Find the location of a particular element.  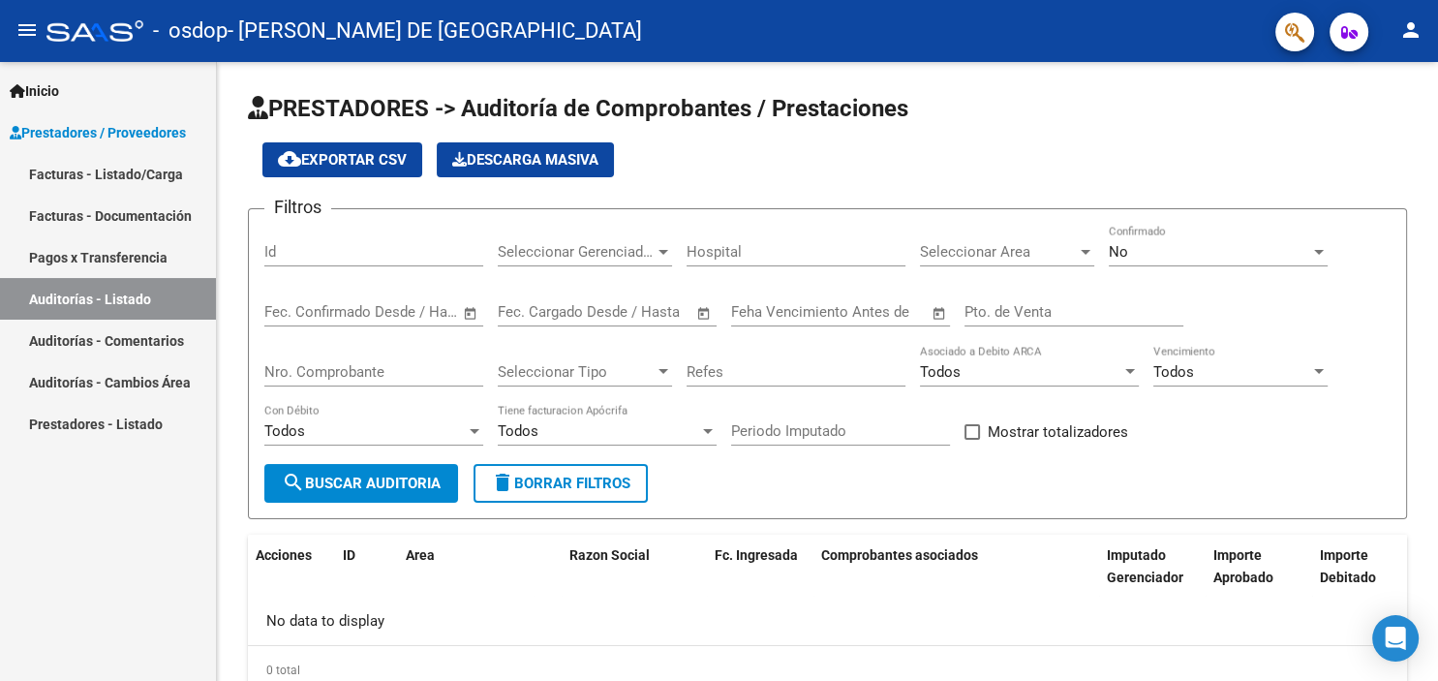

datatable-header-cell: Area is located at coordinates (466, 577).